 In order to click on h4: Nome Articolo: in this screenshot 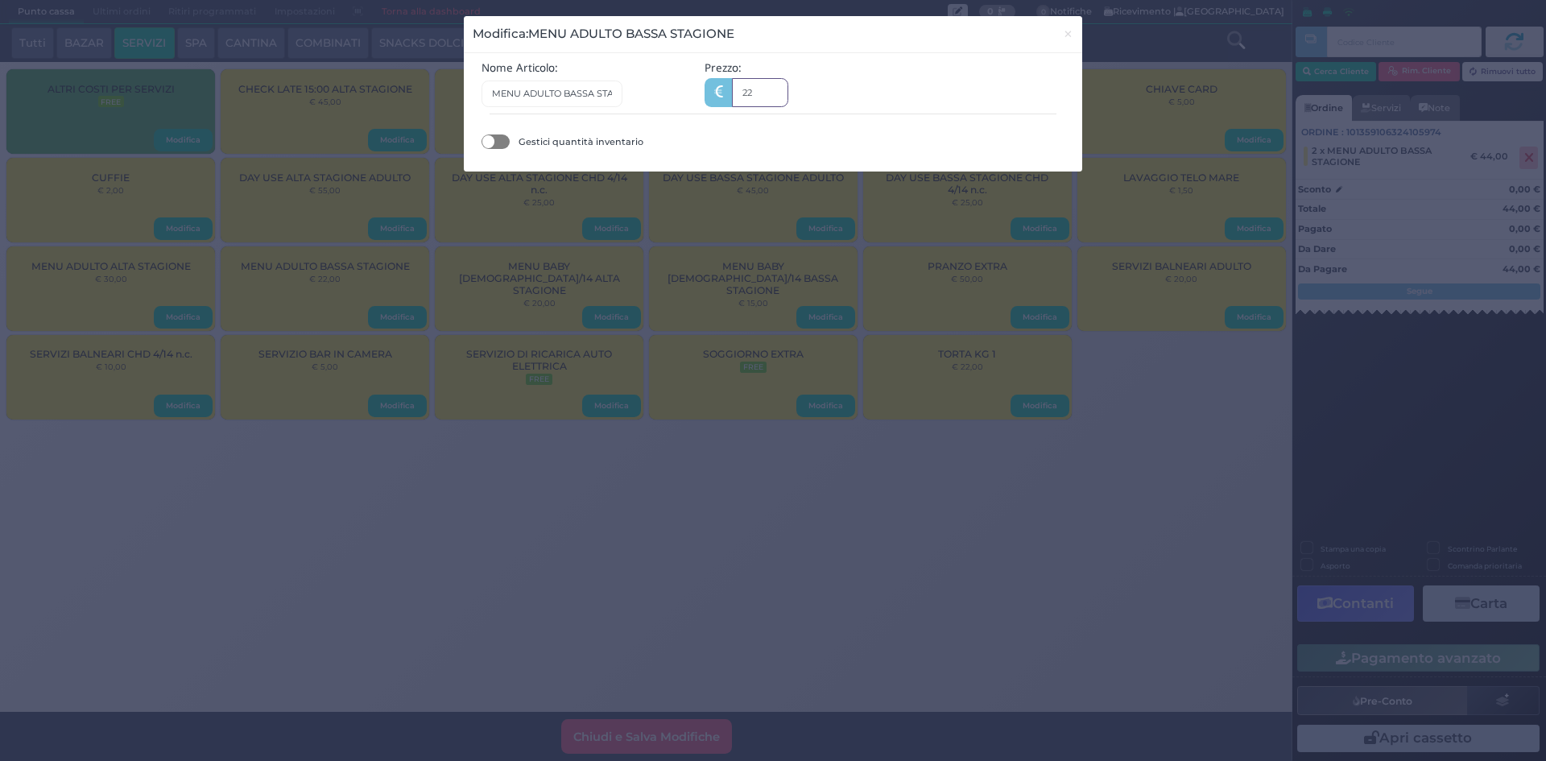, I will do `click(584, 68)`.